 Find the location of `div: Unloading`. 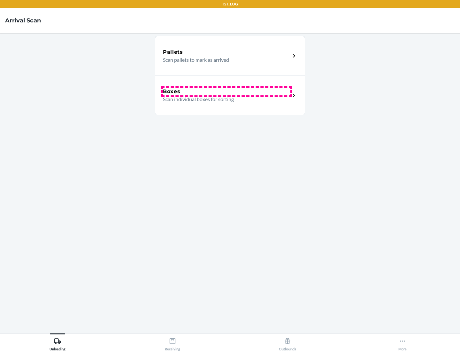

div: Unloading is located at coordinates (58, 343).